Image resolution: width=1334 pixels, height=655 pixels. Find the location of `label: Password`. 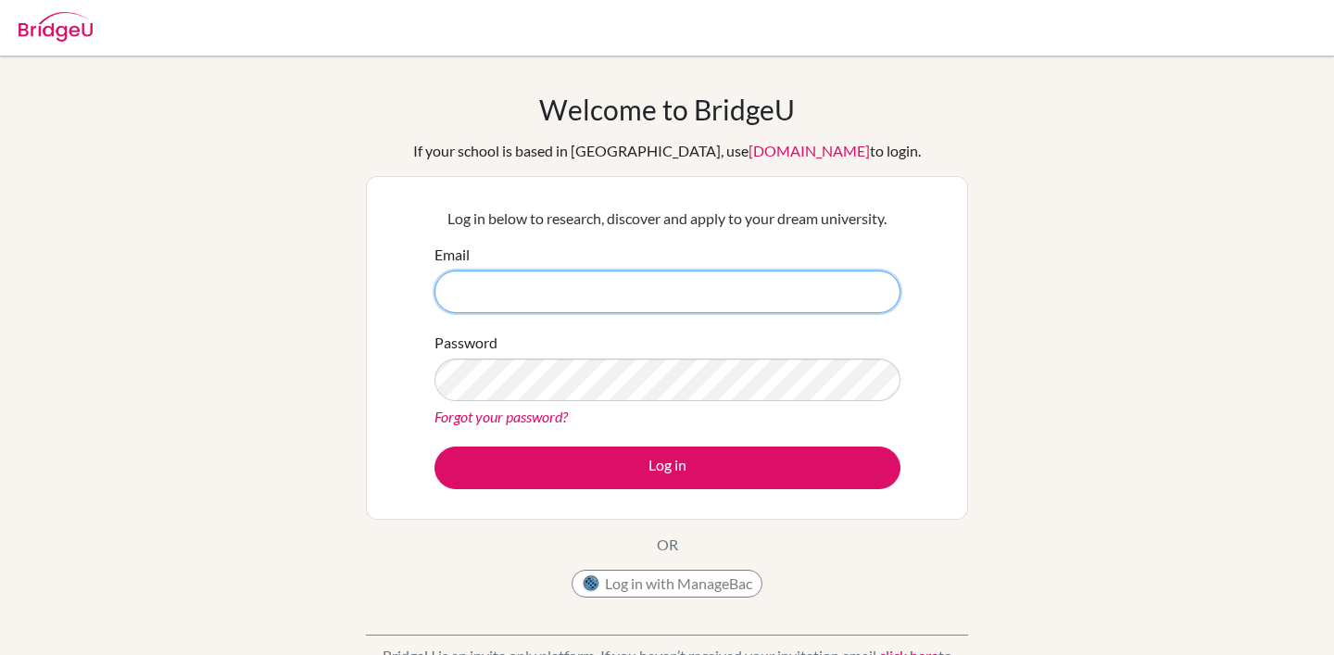

label: Password is located at coordinates (466, 343).